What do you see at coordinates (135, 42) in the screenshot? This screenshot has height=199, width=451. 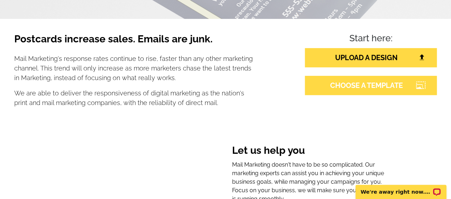 I see `h3: Postcards increase sales. Emails are junk.` at bounding box center [135, 42].